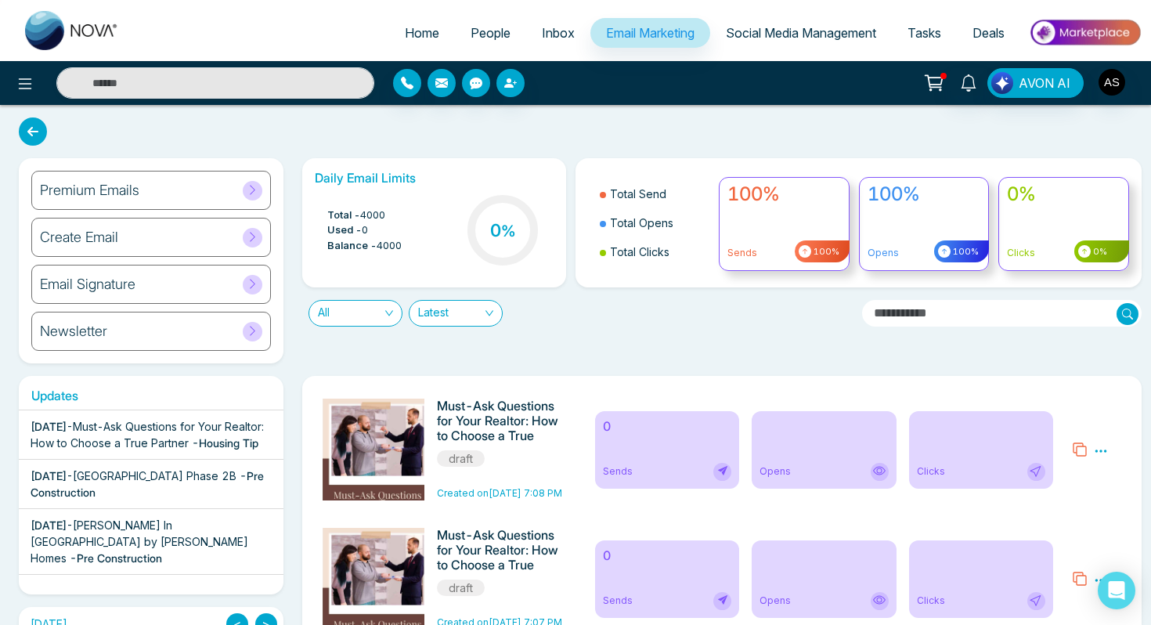  I want to click on p: Opens, so click(924, 253).